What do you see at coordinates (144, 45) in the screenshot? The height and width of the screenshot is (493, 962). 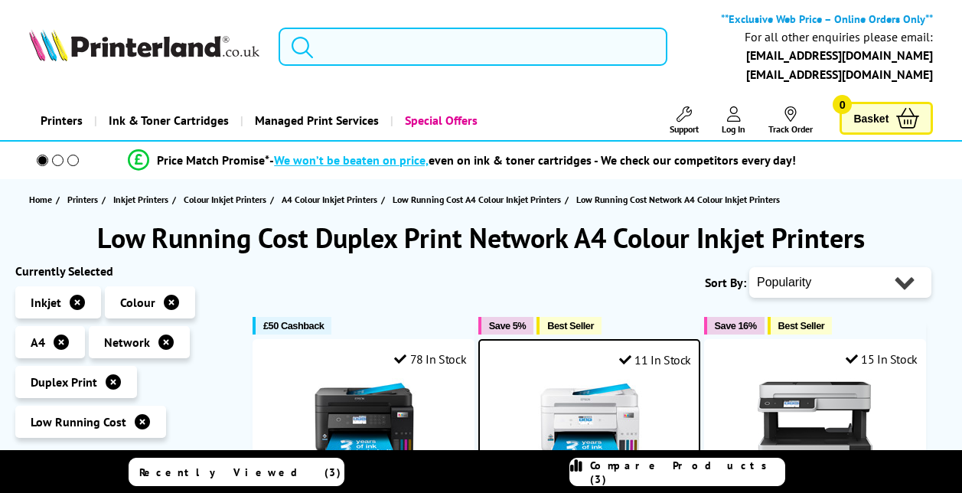 I see `img: Printerland Logo` at bounding box center [144, 45].